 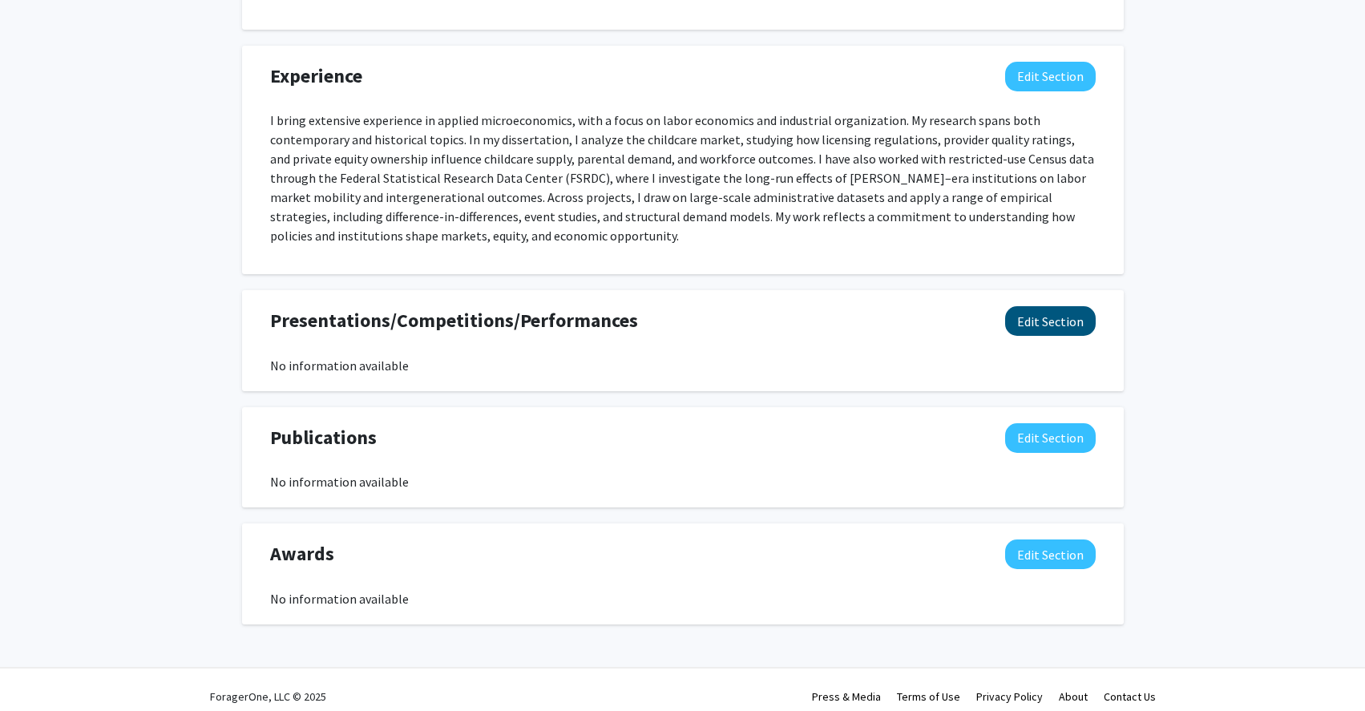 I want to click on a: Privacy Policy, so click(x=1009, y=696).